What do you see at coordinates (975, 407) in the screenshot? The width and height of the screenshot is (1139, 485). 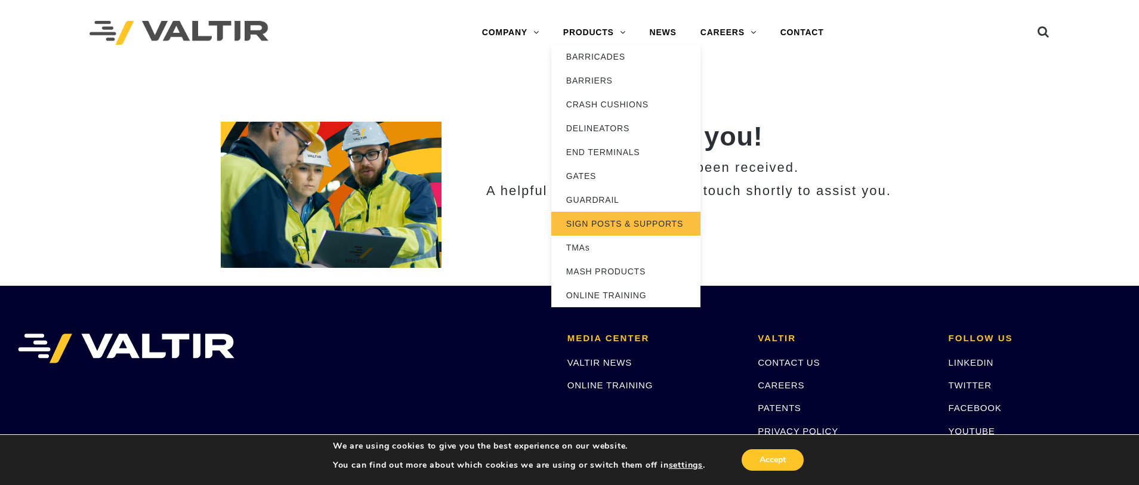 I see `a: FACEBOOK` at bounding box center [975, 407].